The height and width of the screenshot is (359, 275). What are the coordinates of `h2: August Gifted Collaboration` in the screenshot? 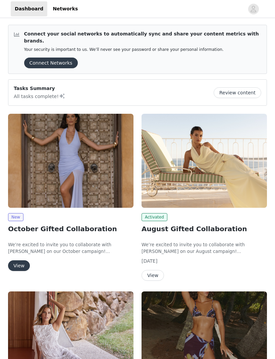 It's located at (204, 229).